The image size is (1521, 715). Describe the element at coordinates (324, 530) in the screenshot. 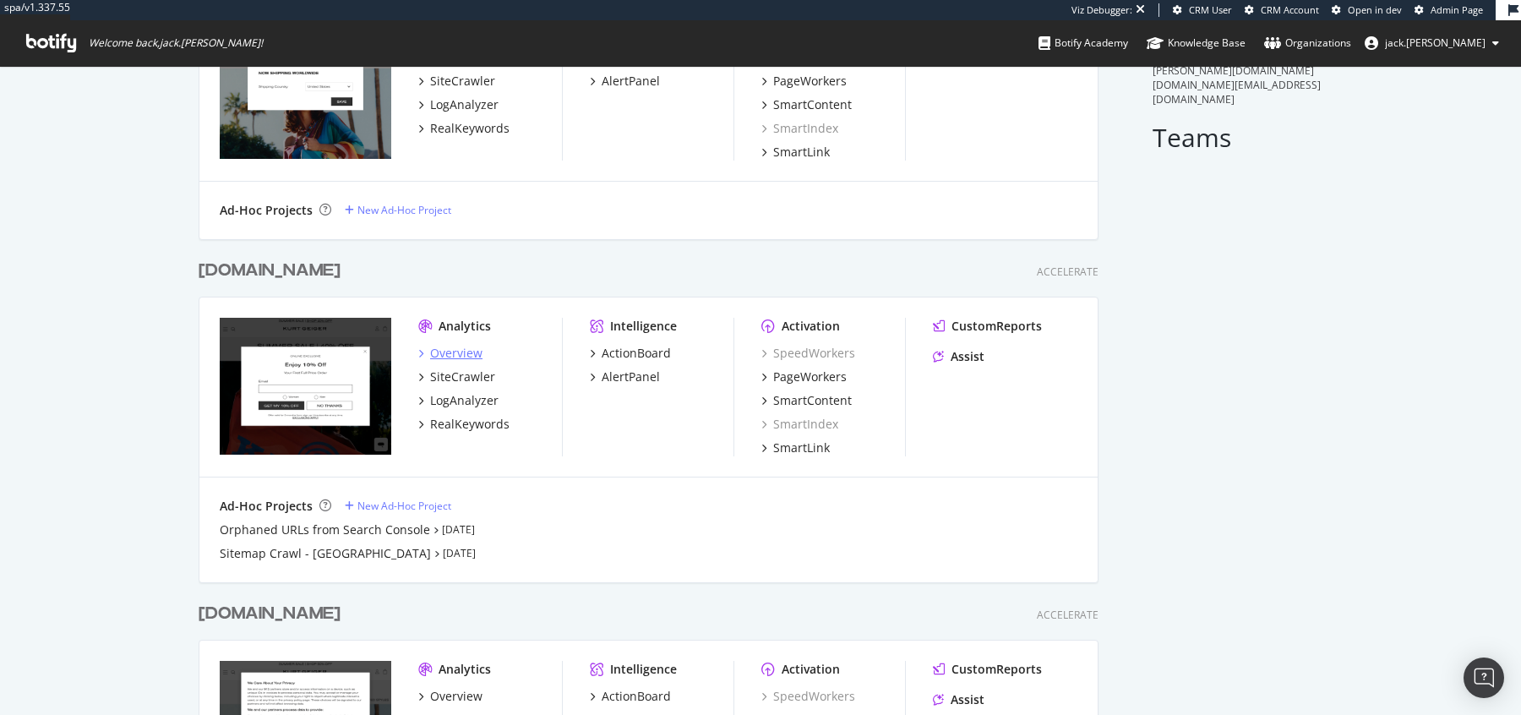

I see `div: Orphaned URLs from Search Console` at that location.